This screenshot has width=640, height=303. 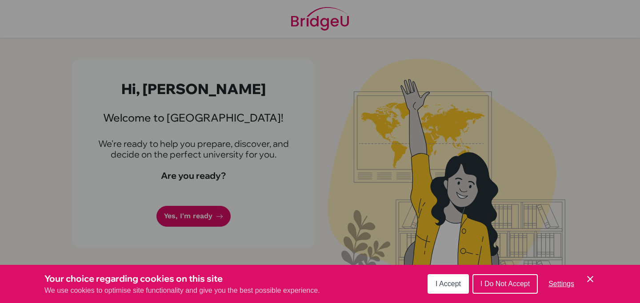 What do you see at coordinates (505, 284) in the screenshot?
I see `button: I Do Not Accept` at bounding box center [505, 284].